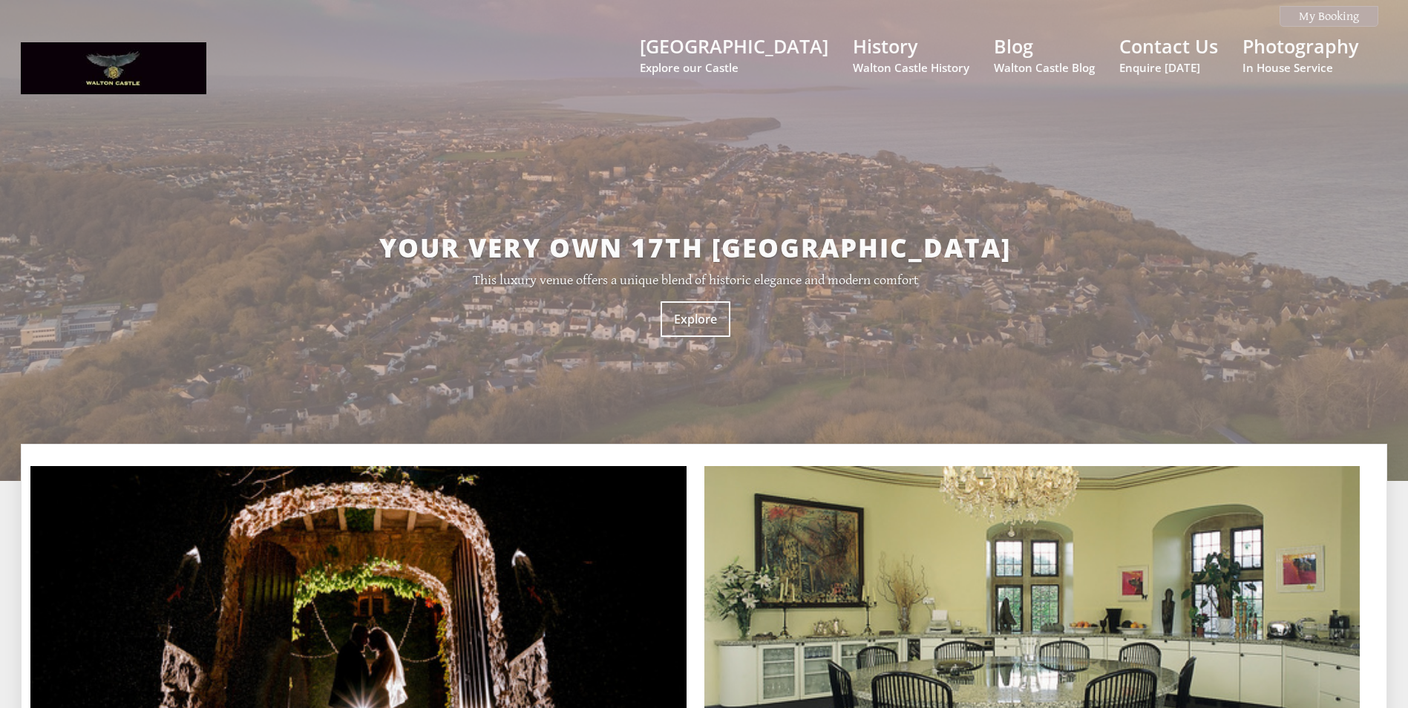 Image resolution: width=1408 pixels, height=708 pixels. Describe the element at coordinates (911, 54) in the screenshot. I see `a: HistoryWalton Castle History` at that location.